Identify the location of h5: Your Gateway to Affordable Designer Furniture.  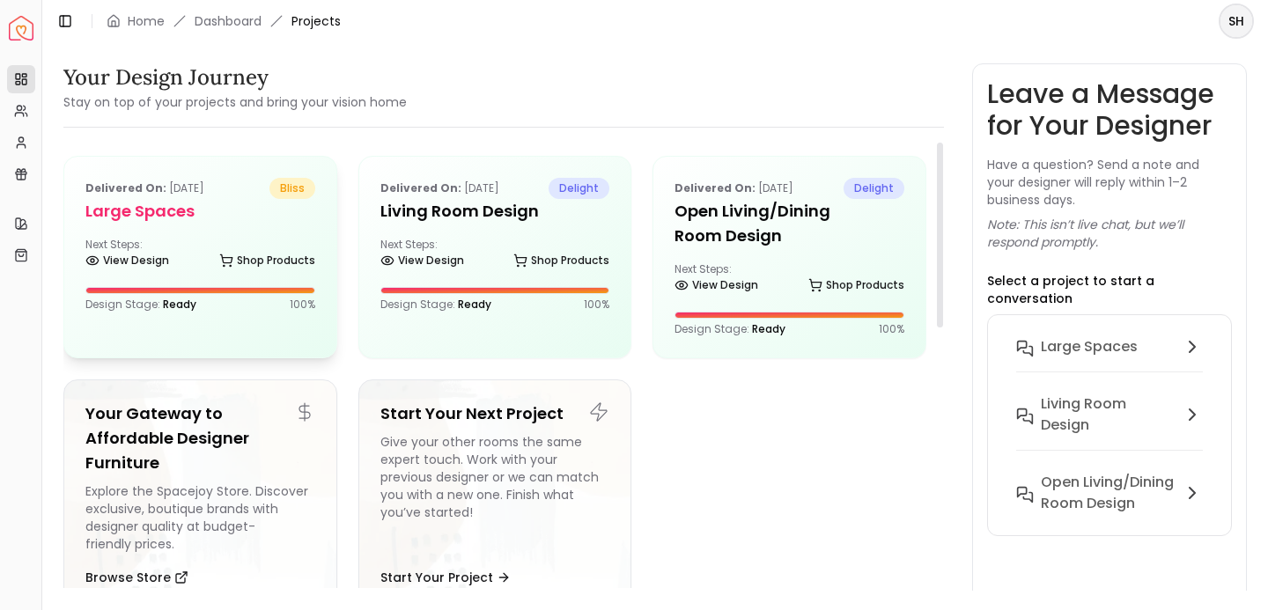
(200, 438).